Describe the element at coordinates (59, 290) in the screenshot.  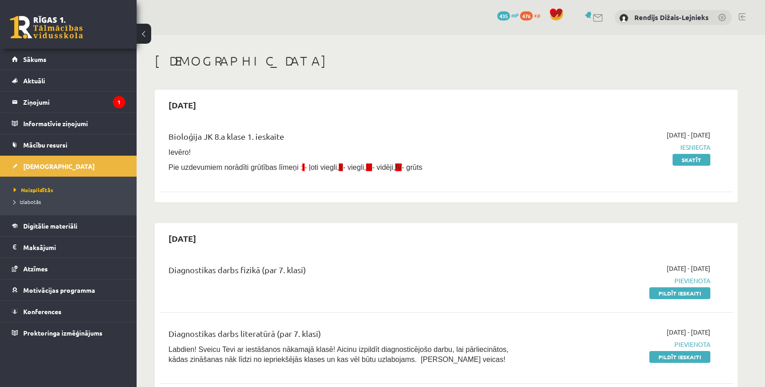
I see `span: Motivācijas programma` at that location.